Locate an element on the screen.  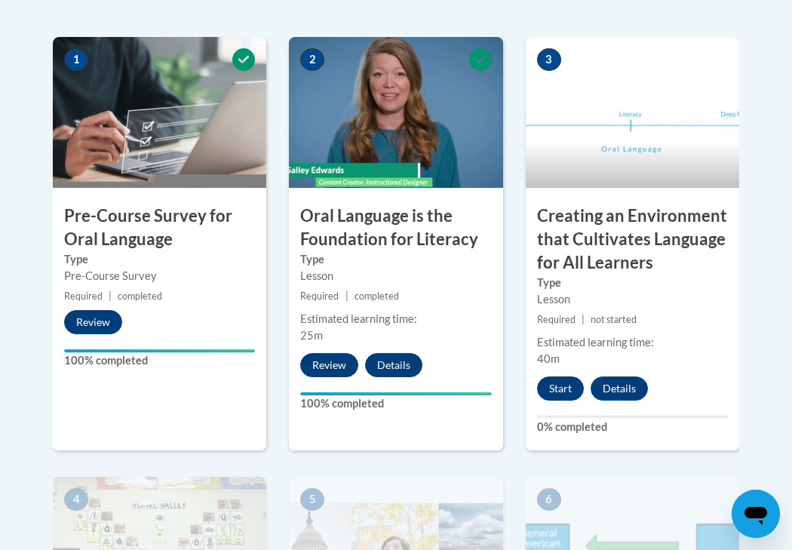
div: Pre-Course Survey is located at coordinates (159, 276).